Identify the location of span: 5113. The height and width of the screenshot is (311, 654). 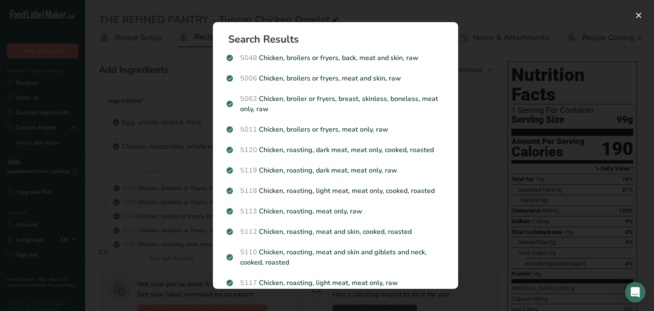
(249, 211).